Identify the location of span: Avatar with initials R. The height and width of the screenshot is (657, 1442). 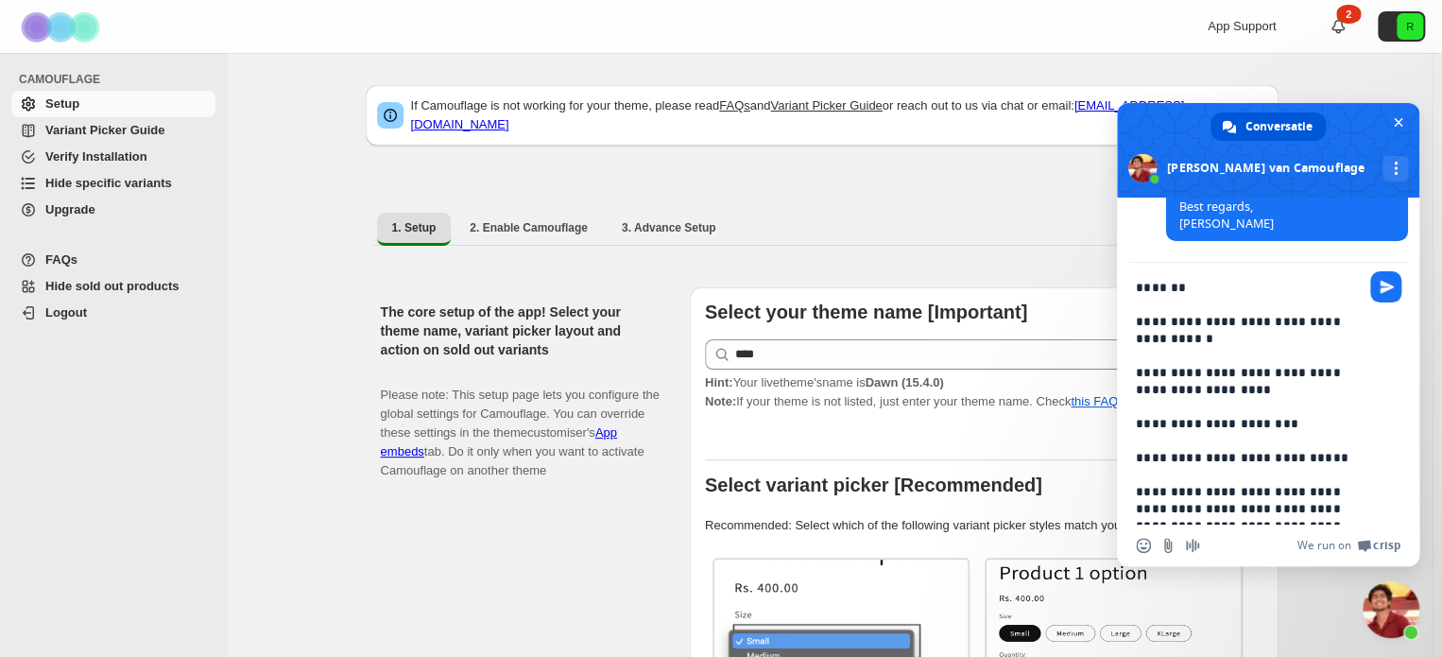
(1410, 26).